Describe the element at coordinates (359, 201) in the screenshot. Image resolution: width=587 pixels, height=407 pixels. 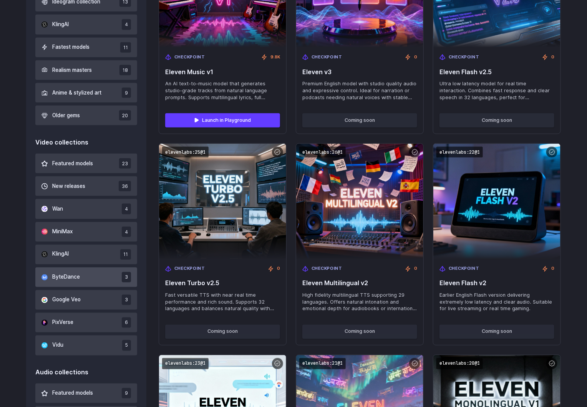
I see `img: Eleven Multilingual v2` at that location.